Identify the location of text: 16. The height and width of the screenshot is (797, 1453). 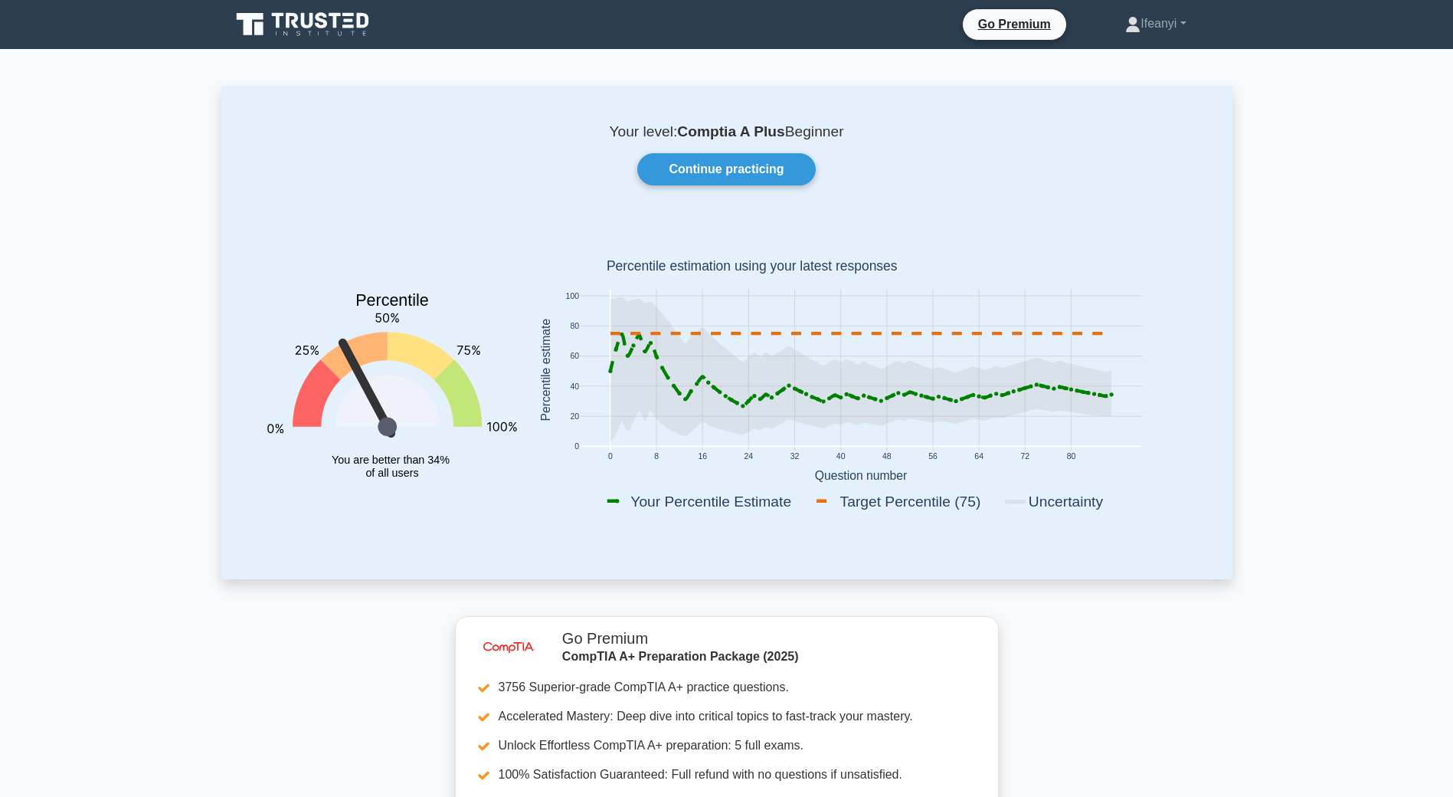
(702, 456).